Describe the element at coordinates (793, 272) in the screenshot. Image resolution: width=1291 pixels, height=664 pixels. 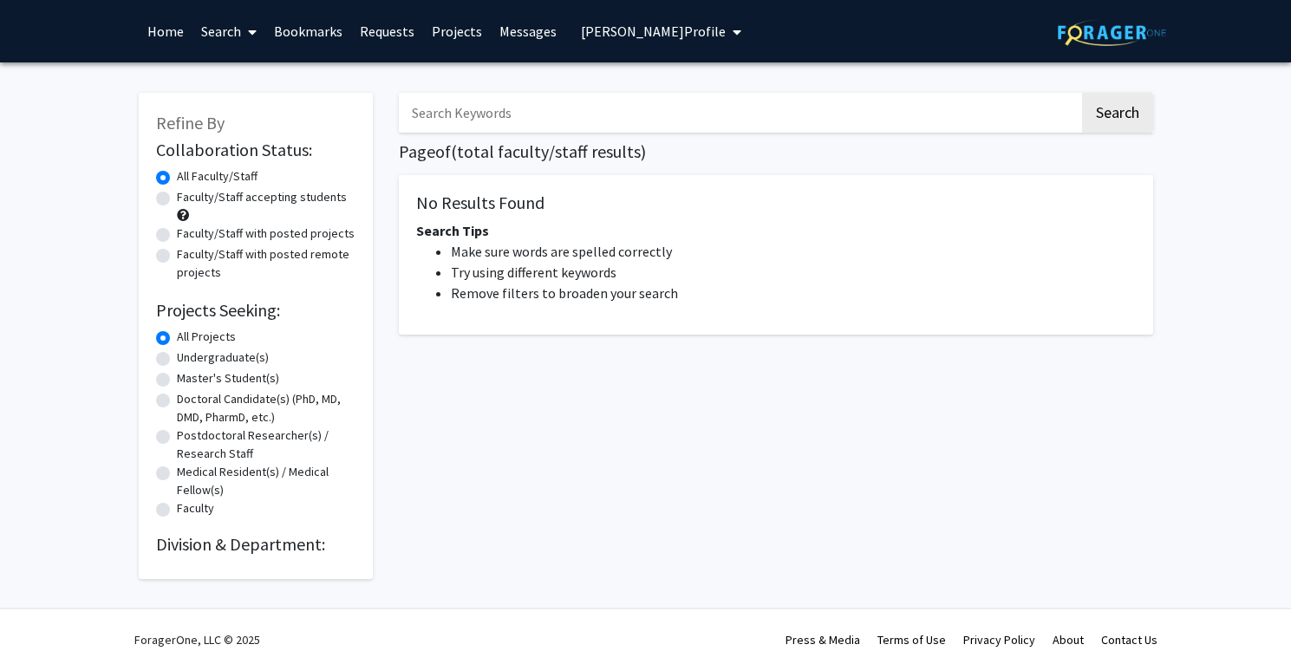
I see `li: Try using different keywords` at that location.